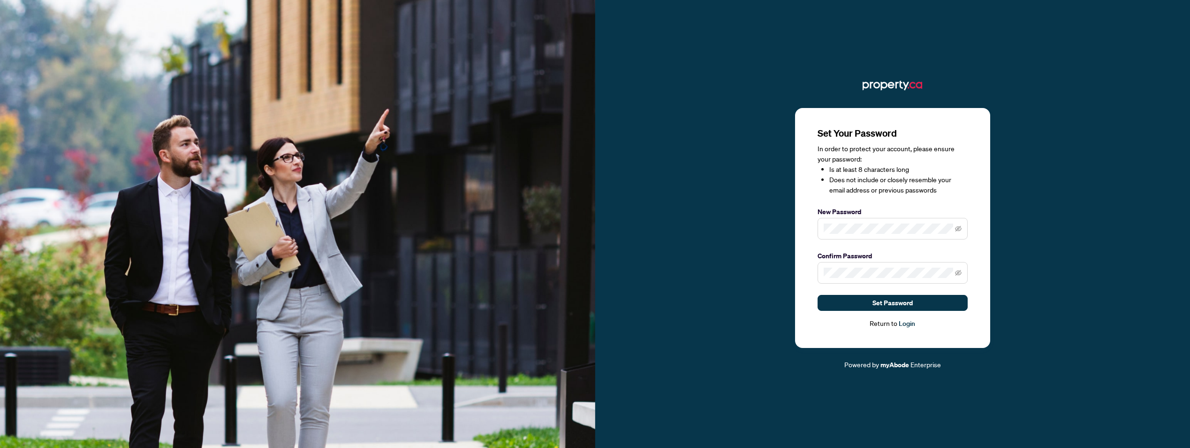 The height and width of the screenshot is (448, 1190). What do you see at coordinates (898, 169) in the screenshot?
I see `li: Is at least 8 characters long` at bounding box center [898, 169].